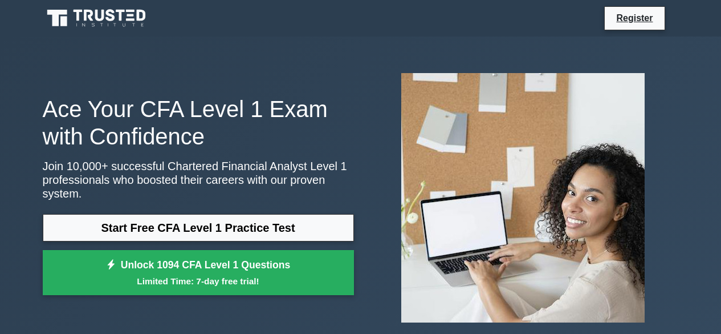 Image resolution: width=721 pixels, height=334 pixels. What do you see at coordinates (635, 18) in the screenshot?
I see `a: Register` at bounding box center [635, 18].